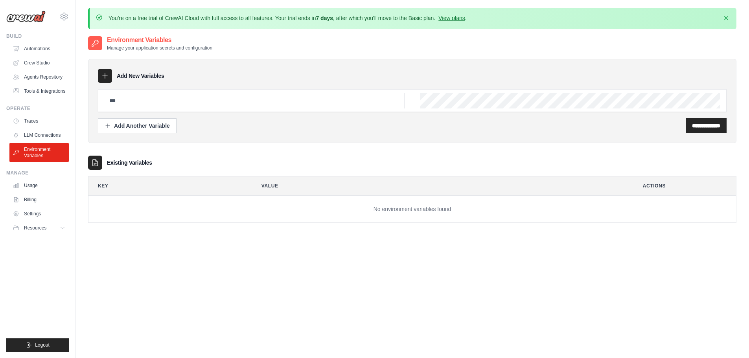 This screenshot has height=358, width=749. I want to click on p: You're on a free trial of CrewAI Cloud with full access to all features. Your trial ends in , aft..., so click(287, 18).